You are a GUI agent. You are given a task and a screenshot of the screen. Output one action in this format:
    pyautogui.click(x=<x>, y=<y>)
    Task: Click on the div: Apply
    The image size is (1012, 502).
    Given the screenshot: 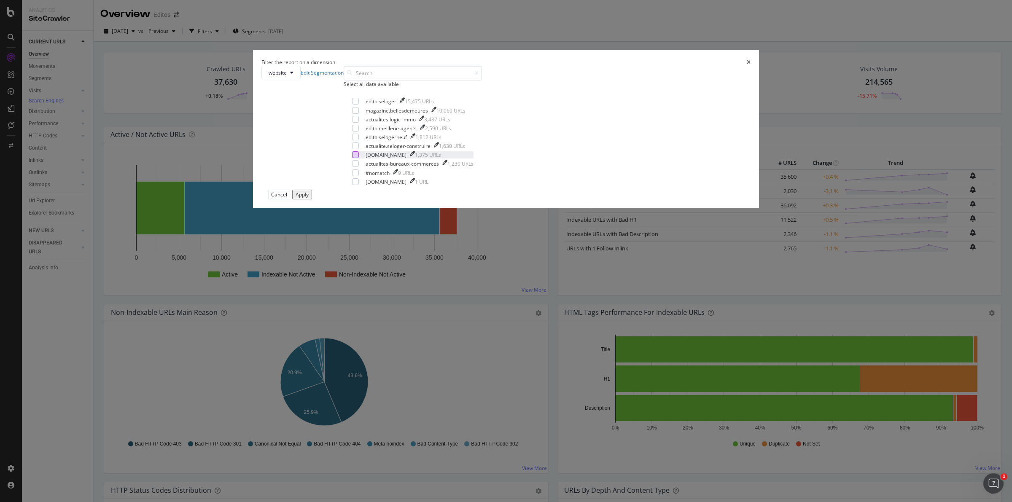 What is the action you would take?
    pyautogui.click(x=302, y=194)
    